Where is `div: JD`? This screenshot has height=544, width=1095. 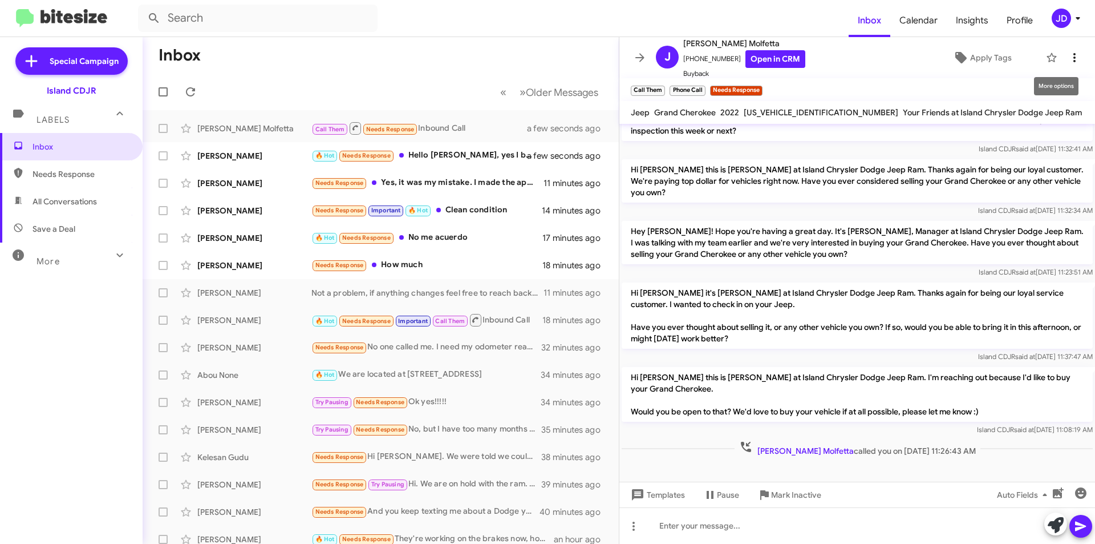
div: JD is located at coordinates (1061, 18).